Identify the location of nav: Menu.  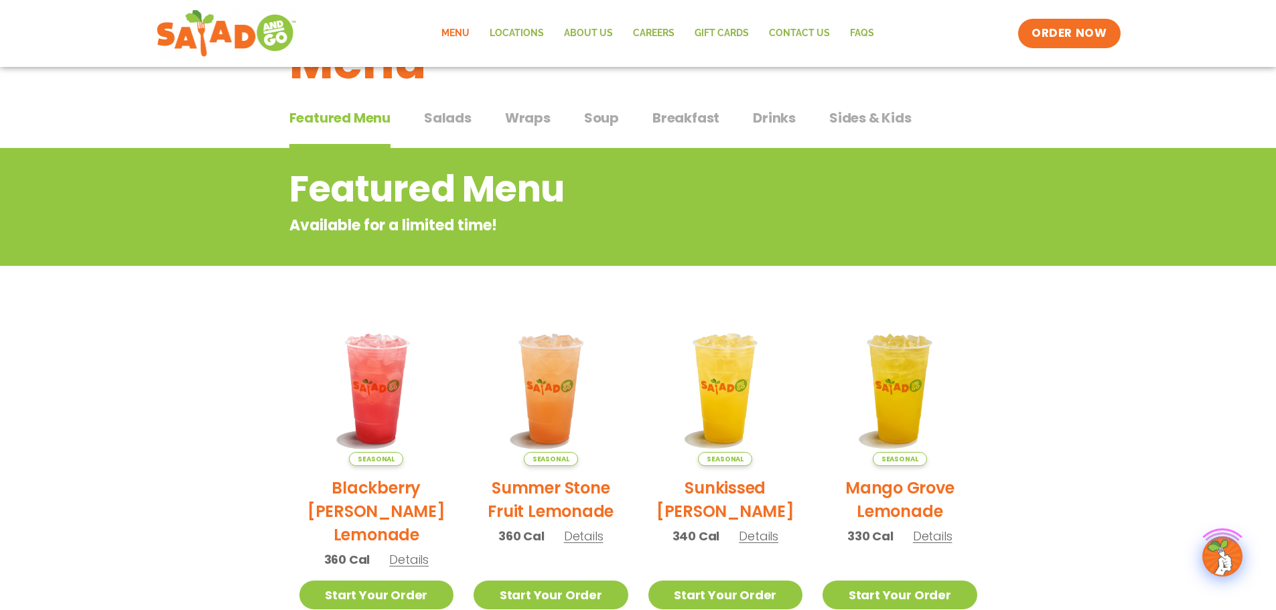
(658, 33).